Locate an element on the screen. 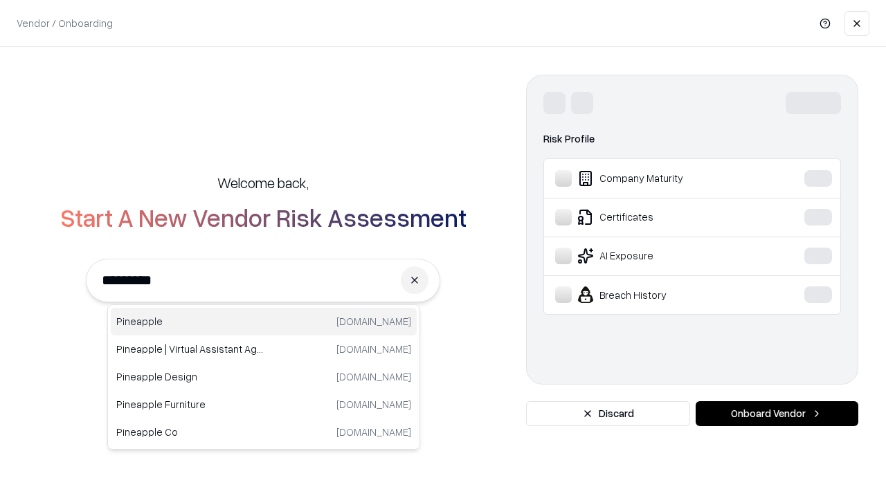  div: Risk Profile is located at coordinates (692, 139).